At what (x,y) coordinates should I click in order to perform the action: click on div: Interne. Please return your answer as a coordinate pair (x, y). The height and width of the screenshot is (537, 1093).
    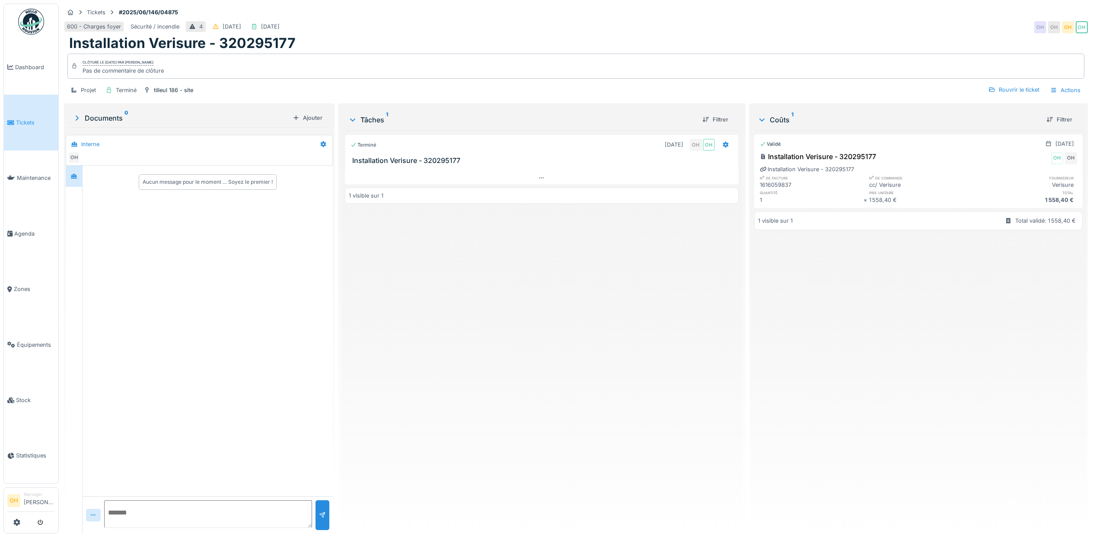
    Looking at the image, I should click on (90, 144).